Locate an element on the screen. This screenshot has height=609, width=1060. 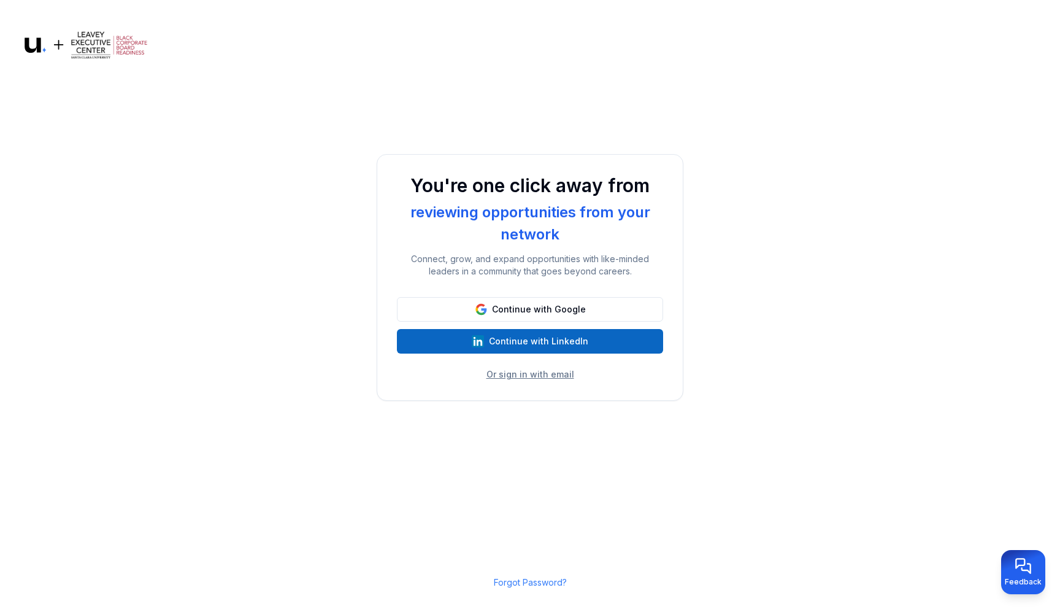
p: Connect, grow, and expand opportunities with like-minded leaders in a community that goes beyond ... is located at coordinates (530, 265).